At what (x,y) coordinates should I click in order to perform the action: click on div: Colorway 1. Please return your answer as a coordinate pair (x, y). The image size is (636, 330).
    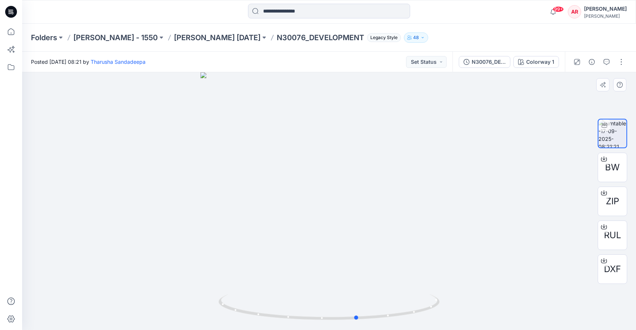
    Looking at the image, I should click on (541, 62).